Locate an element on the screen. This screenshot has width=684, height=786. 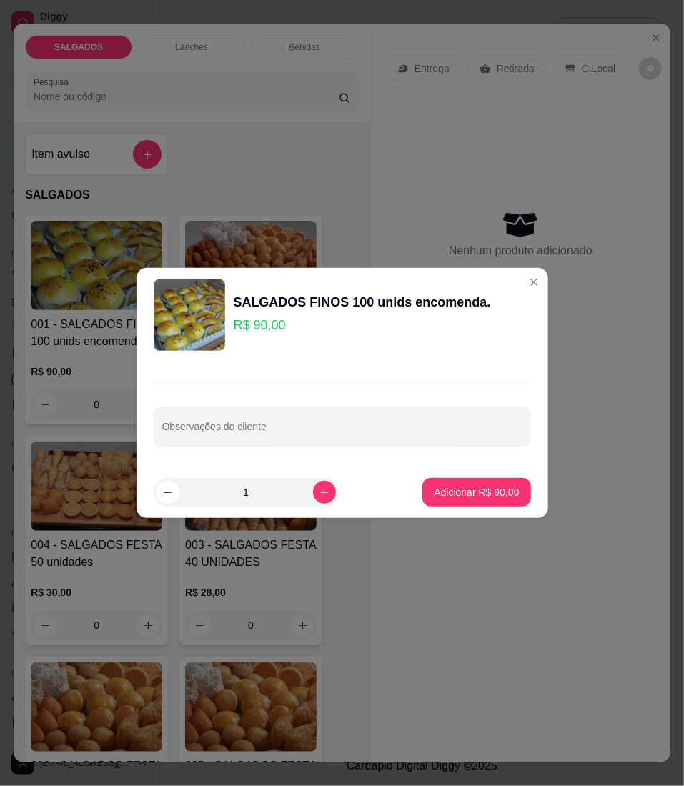
img: product-image is located at coordinates (189, 315).